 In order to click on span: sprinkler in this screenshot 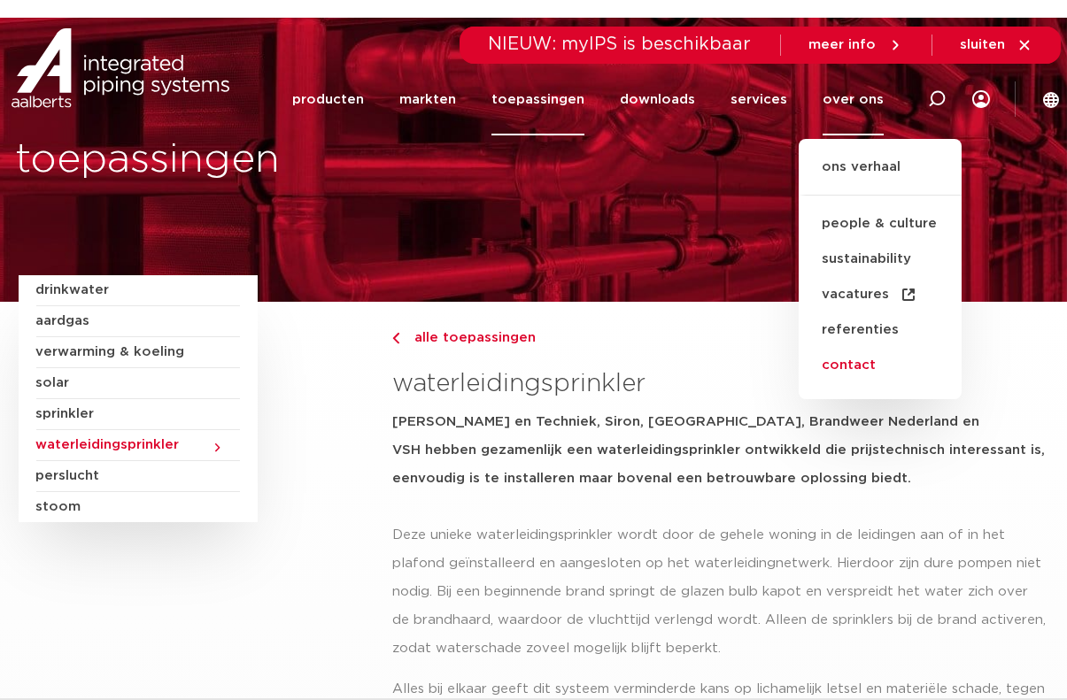, I will do `click(138, 414)`.